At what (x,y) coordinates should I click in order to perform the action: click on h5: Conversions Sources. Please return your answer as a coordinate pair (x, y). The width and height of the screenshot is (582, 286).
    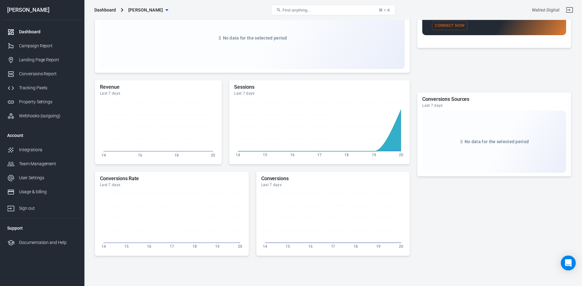
    Looking at the image, I should click on (494, 99).